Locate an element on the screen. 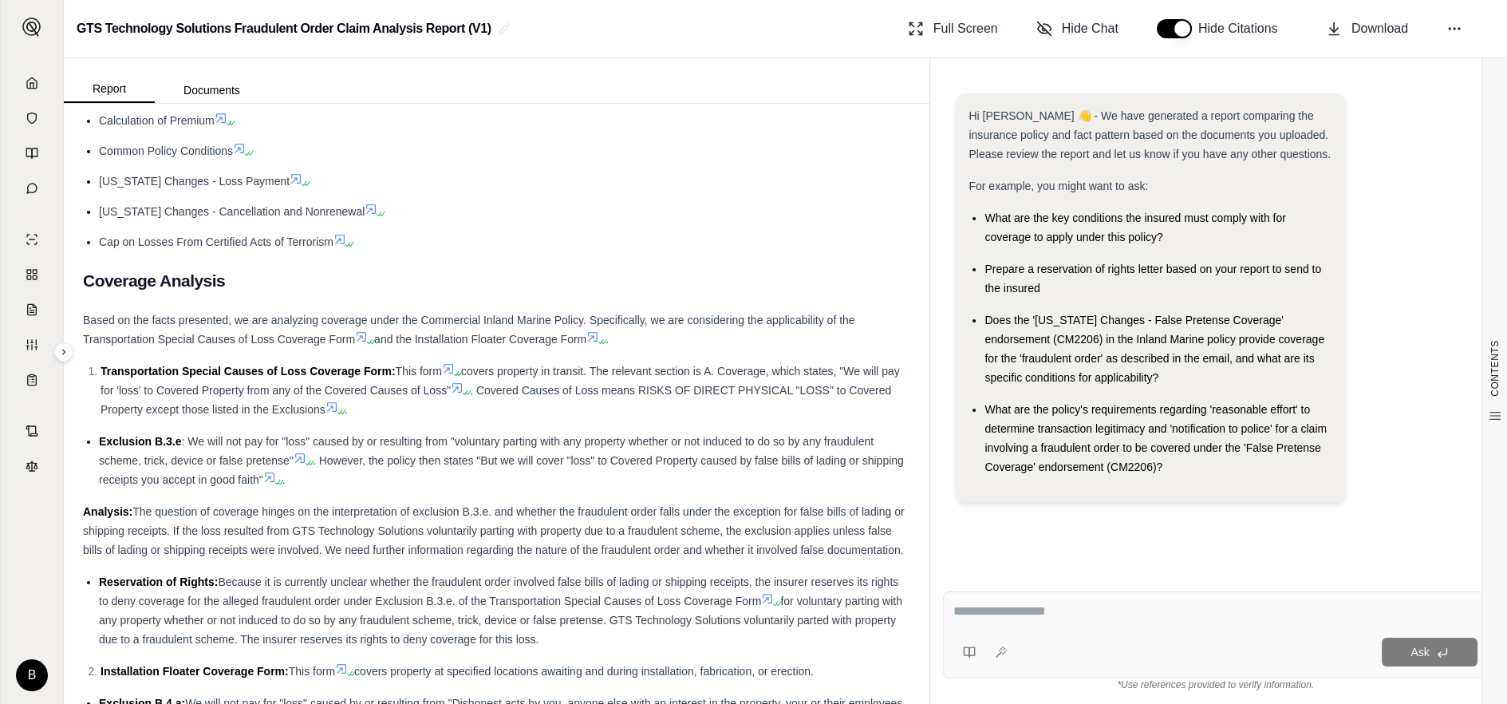 The height and width of the screenshot is (704, 1507). a: Legal Search Engine is located at coordinates (32, 466).